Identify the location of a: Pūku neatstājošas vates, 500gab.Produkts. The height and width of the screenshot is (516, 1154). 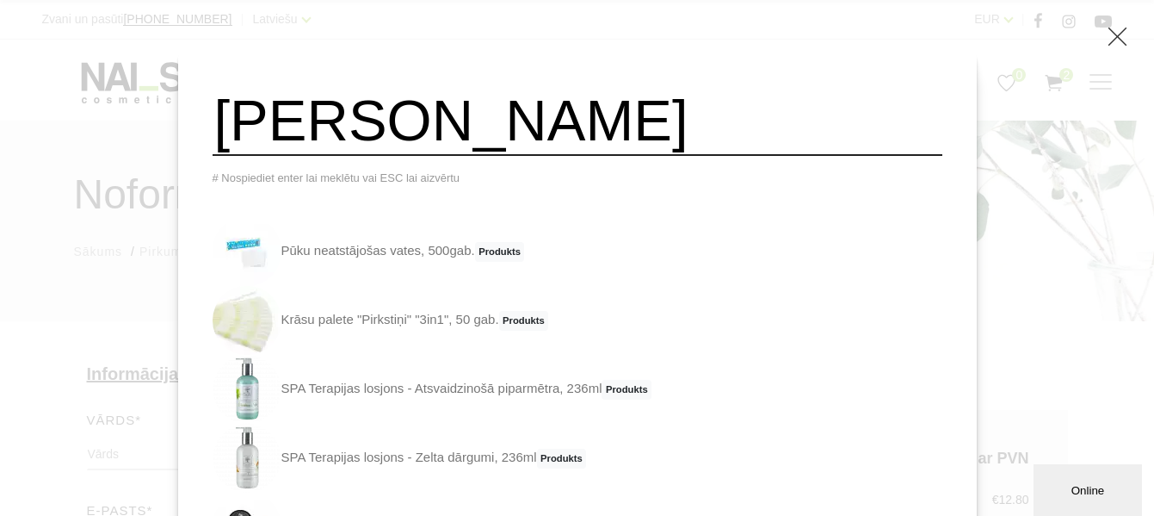
(368, 251).